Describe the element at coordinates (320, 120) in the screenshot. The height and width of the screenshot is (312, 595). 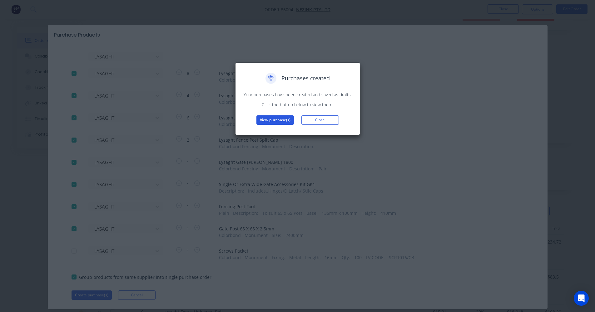
I see `button: Close` at that location.